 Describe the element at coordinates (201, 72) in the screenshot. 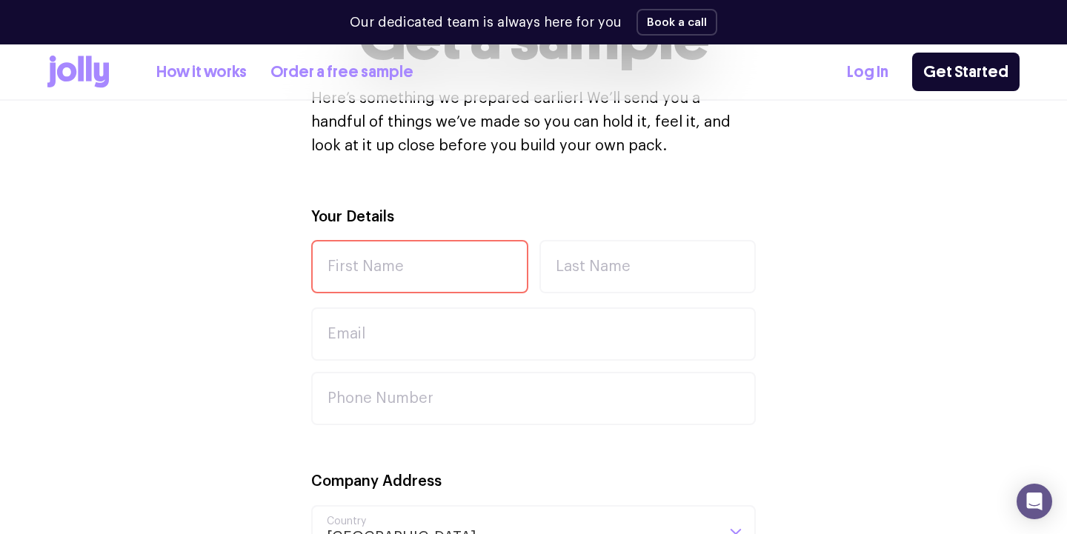

I see `a: How it works` at that location.